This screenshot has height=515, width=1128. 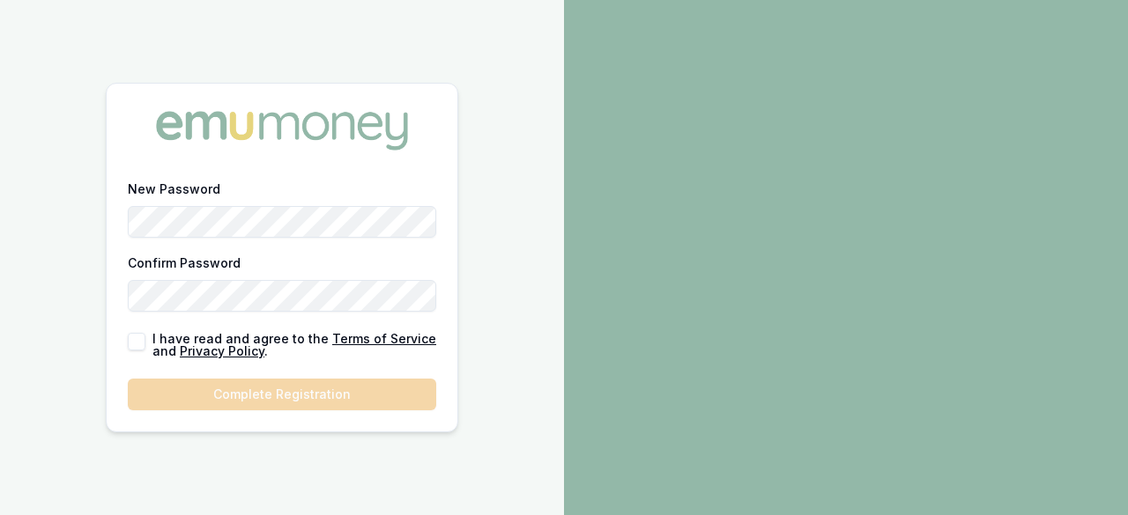 What do you see at coordinates (222, 351) in the screenshot?
I see `u: Privacy Policy` at bounding box center [222, 351].